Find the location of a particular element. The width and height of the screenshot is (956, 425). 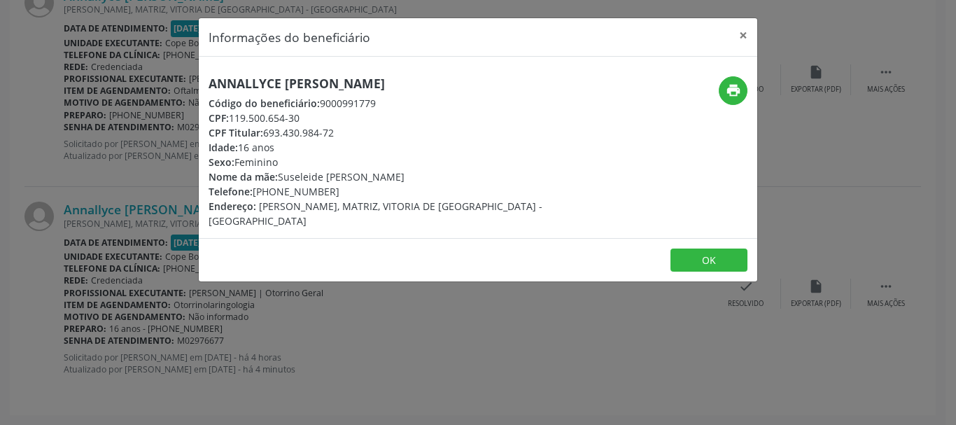

span: Código do beneficiário: is located at coordinates (264, 103).